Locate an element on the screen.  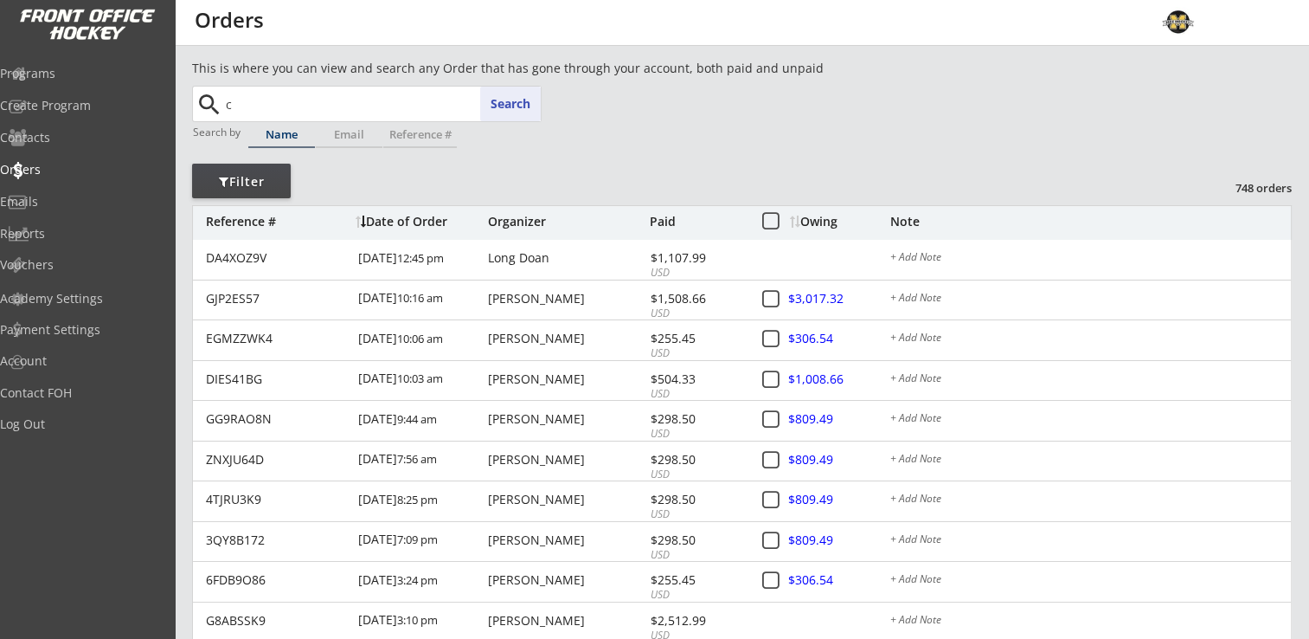
div: EGMZZWK4 is located at coordinates (277, 338).